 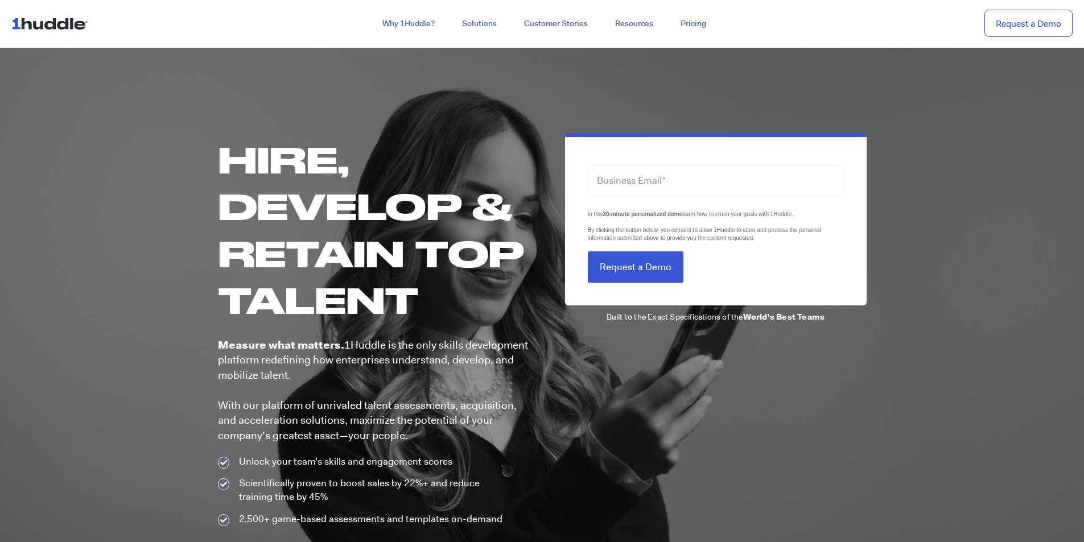 What do you see at coordinates (479, 24) in the screenshot?
I see `a: Solutions` at bounding box center [479, 24].